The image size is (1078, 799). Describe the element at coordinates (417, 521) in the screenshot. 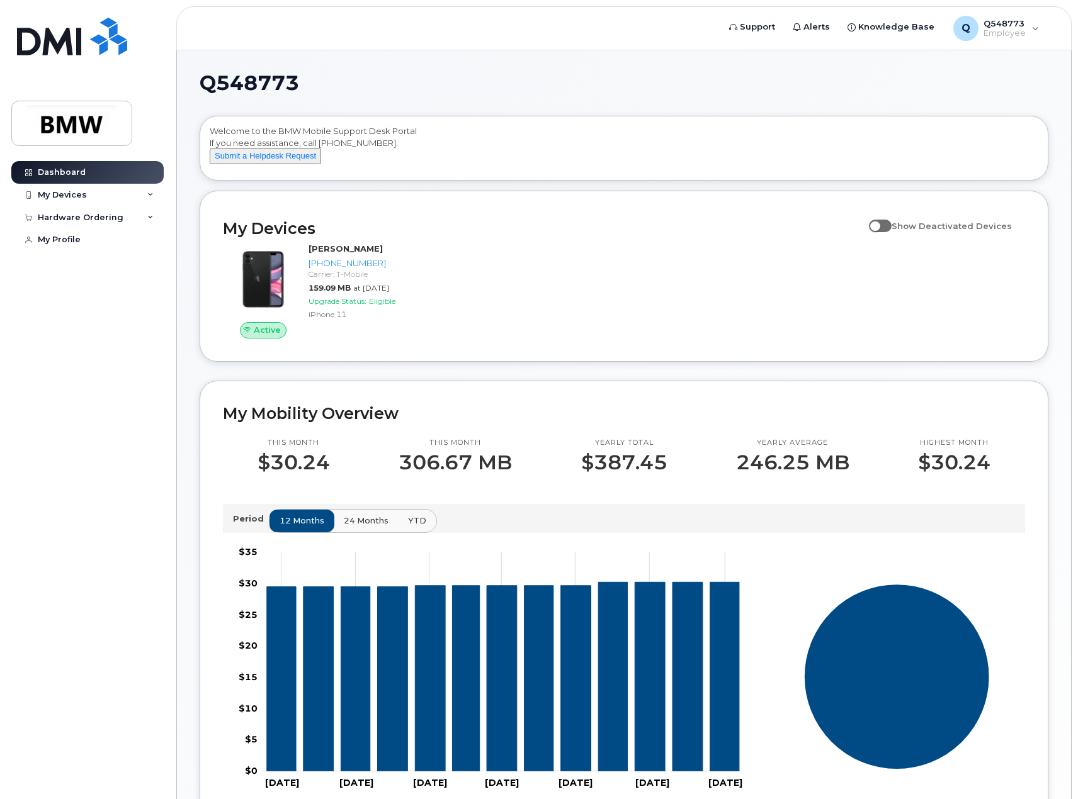

I see `span: YTD` at that location.